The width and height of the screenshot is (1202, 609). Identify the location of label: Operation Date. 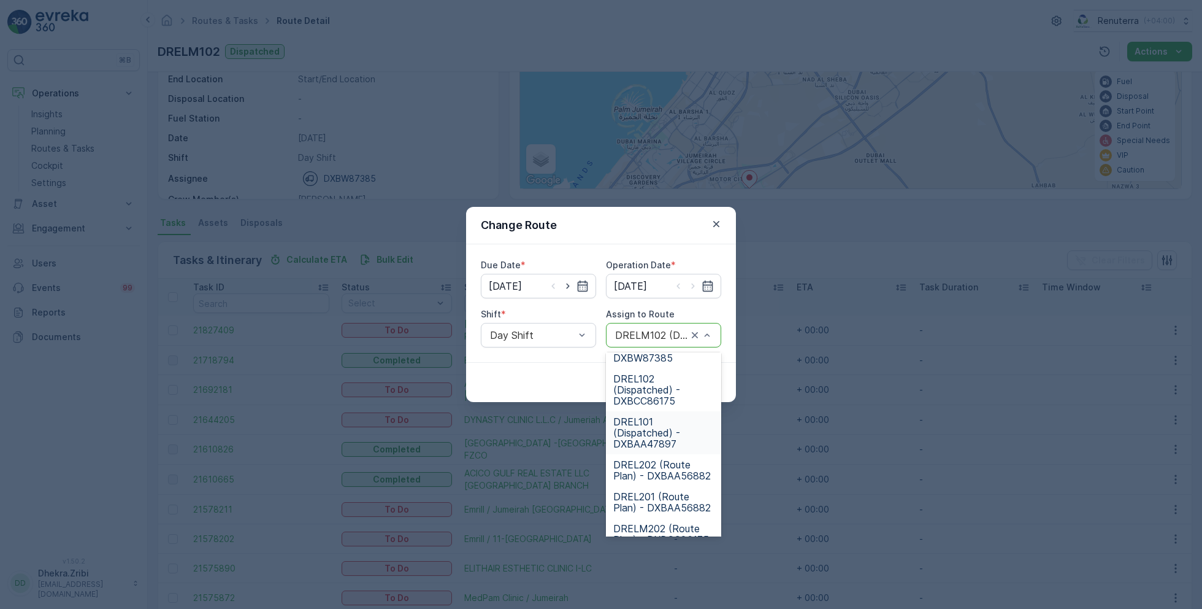
(639, 264).